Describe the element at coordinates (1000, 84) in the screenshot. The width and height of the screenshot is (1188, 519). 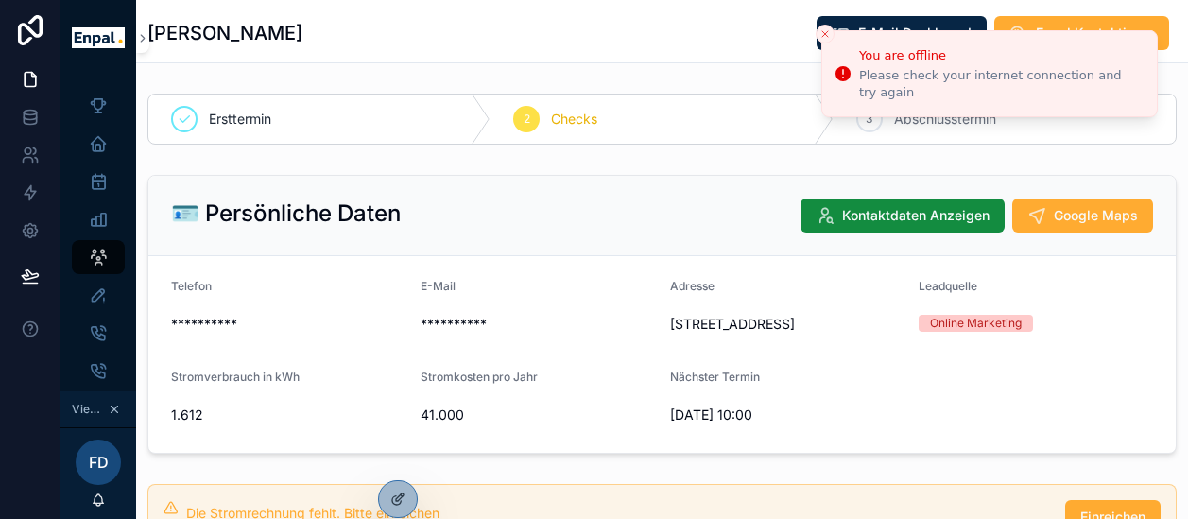
I see `div: Please check your internet connection and try again` at that location.